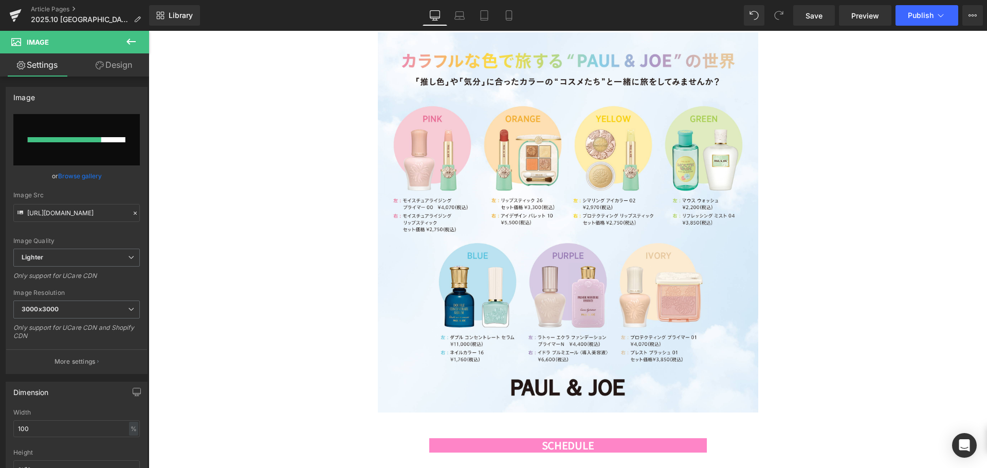 Image resolution: width=987 pixels, height=468 pixels. What do you see at coordinates (80, 176) in the screenshot?
I see `a: Browse gallery` at bounding box center [80, 176].